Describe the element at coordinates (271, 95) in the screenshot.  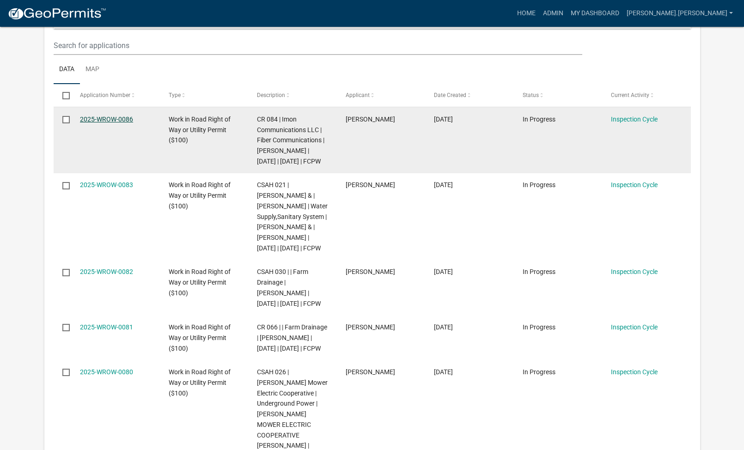
I see `span: Description` at that location.